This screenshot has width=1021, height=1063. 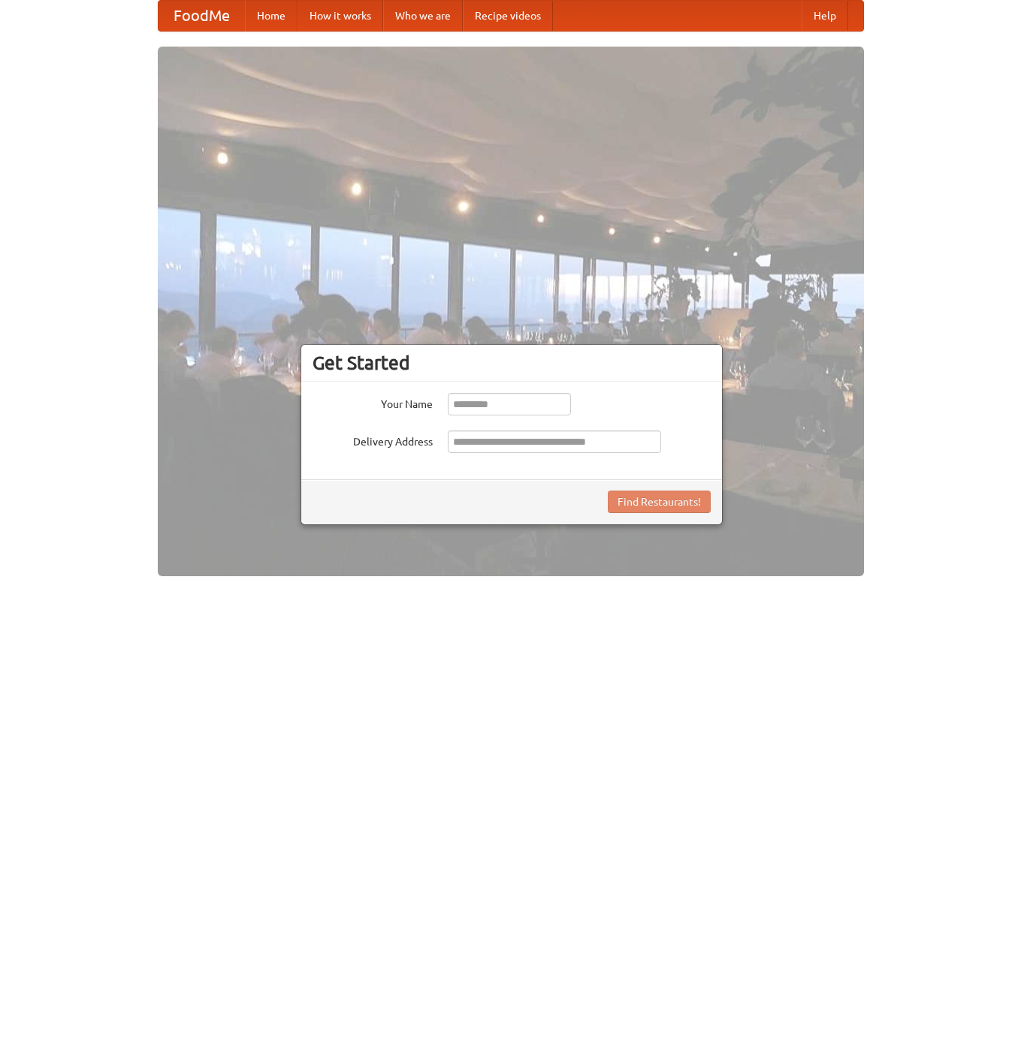 What do you see at coordinates (508, 16) in the screenshot?
I see `a: Recipe videos` at bounding box center [508, 16].